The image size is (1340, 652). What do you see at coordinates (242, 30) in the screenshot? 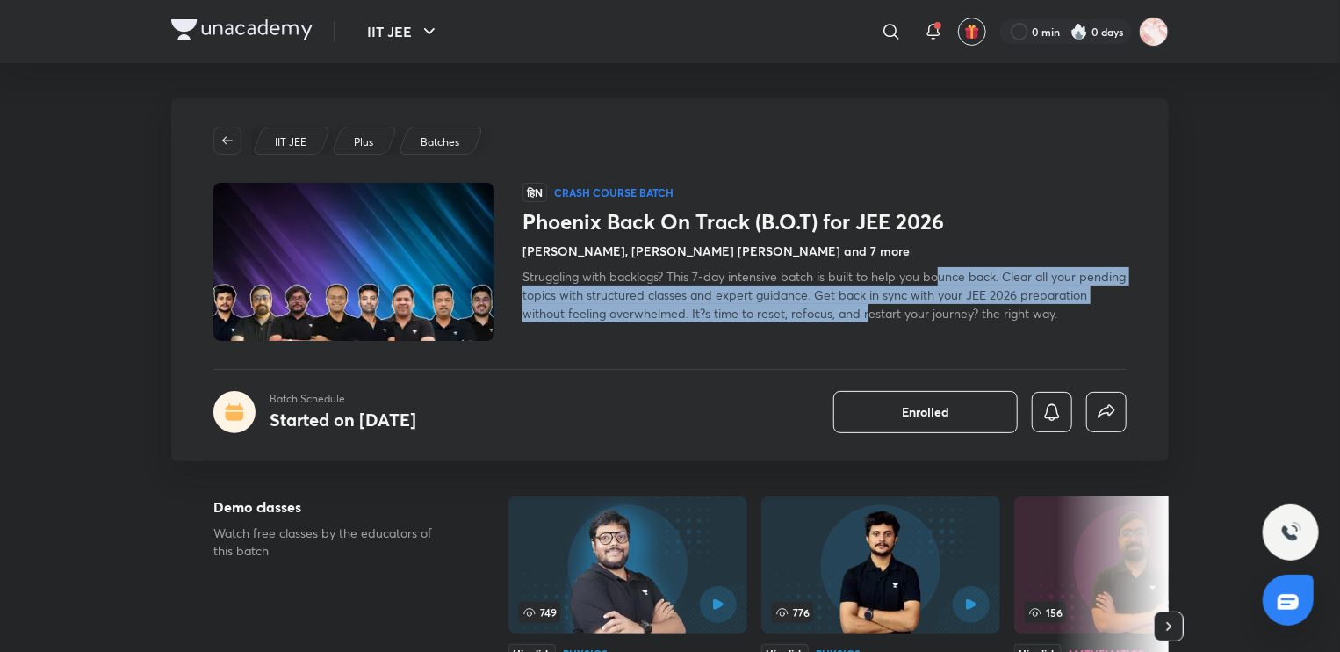
I see `img: Company Logo` at bounding box center [242, 30].